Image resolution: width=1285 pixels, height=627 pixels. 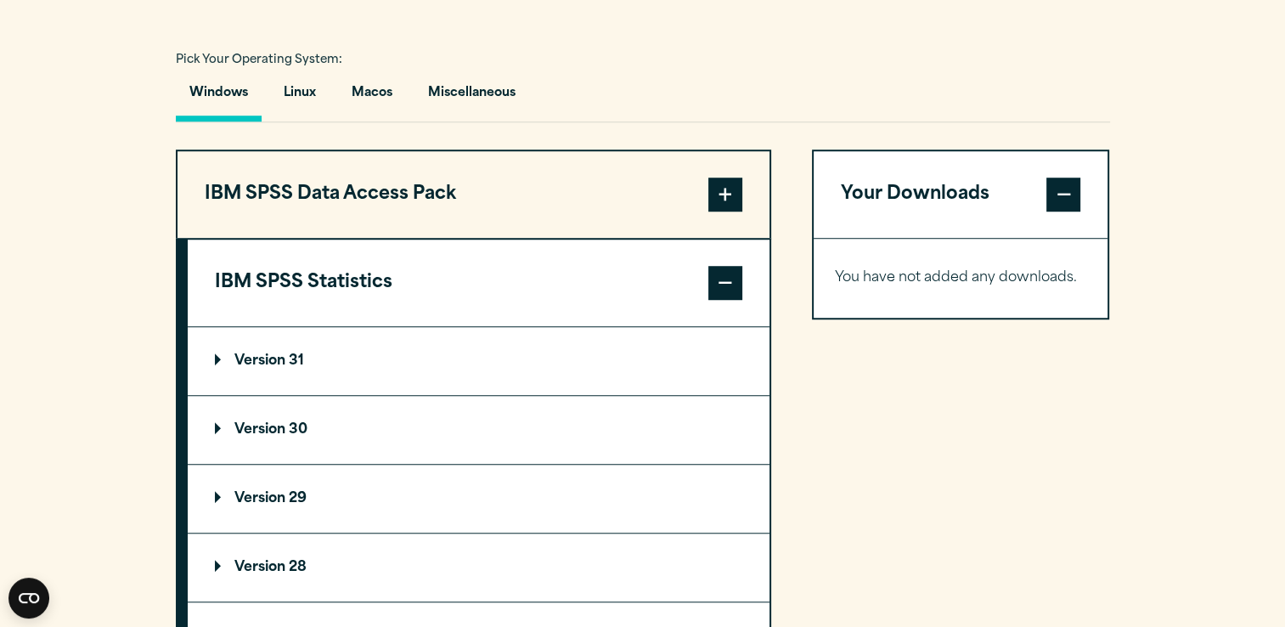 What do you see at coordinates (261, 498) in the screenshot?
I see `p: Version 29` at bounding box center [261, 498].